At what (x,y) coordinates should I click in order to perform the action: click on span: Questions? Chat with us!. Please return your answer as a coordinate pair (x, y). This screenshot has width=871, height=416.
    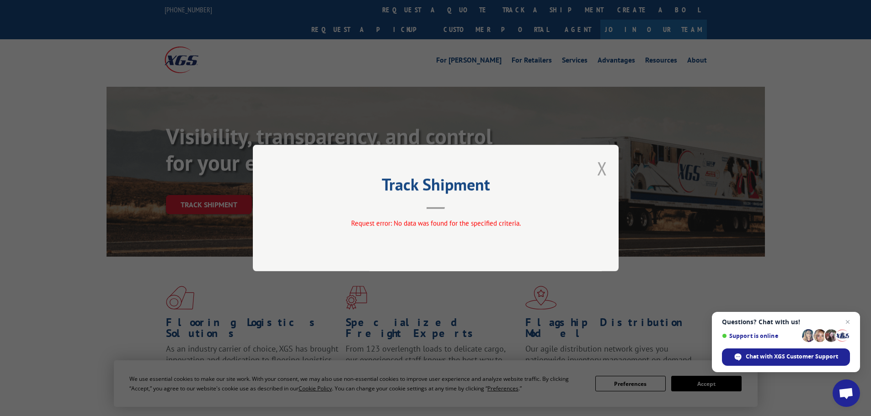
    Looking at the image, I should click on (786, 322).